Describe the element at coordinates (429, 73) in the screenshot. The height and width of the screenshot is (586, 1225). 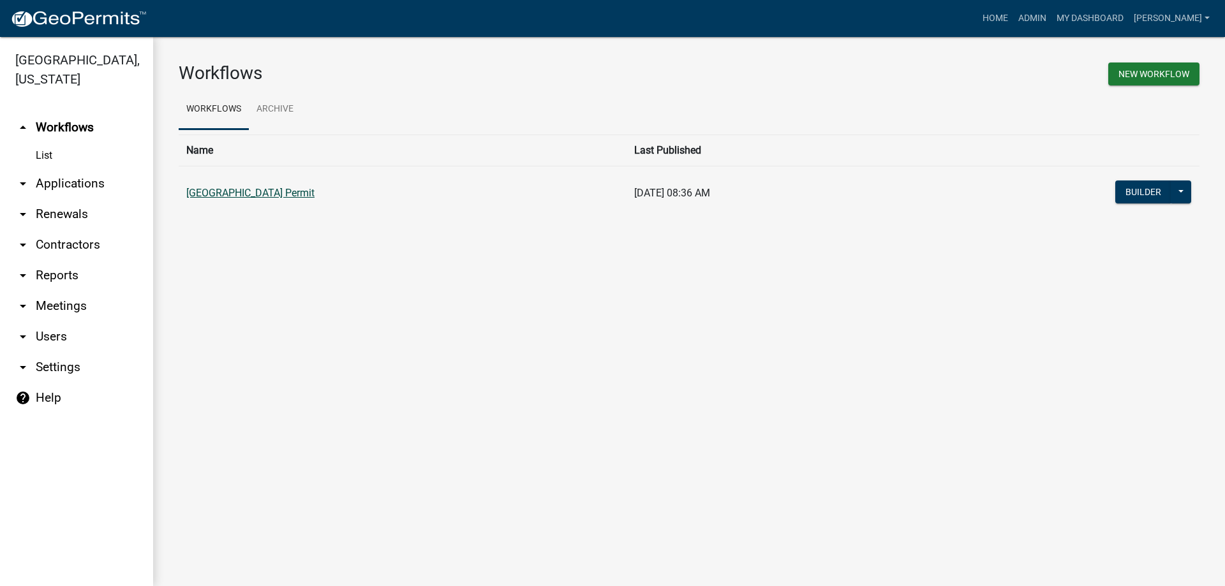
I see `h3: Workflows` at that location.